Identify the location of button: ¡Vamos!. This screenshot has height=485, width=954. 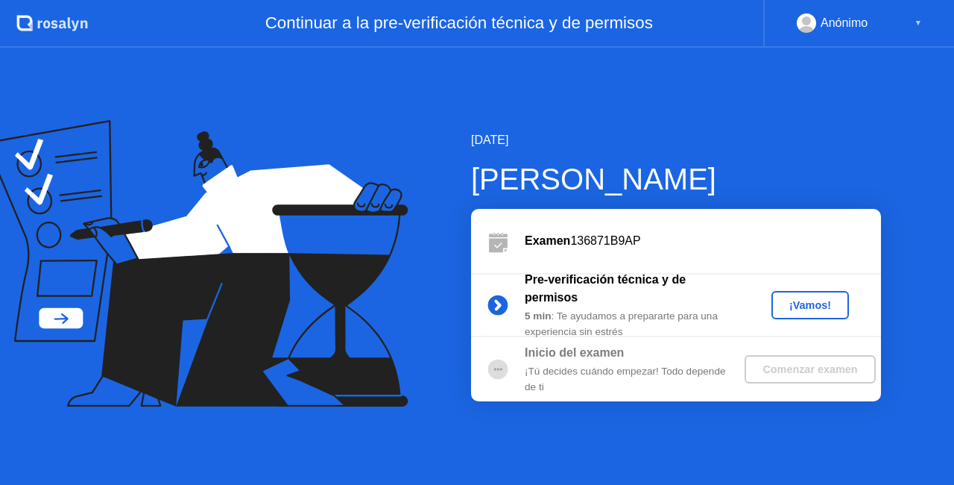
(810, 305).